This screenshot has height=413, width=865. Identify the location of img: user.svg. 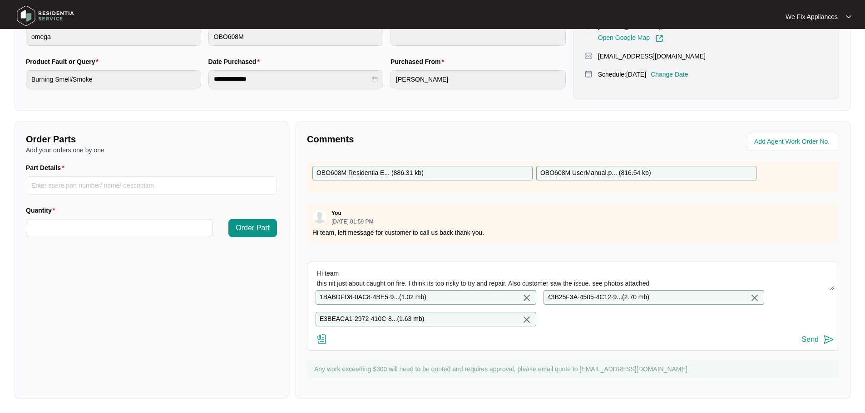
(320, 217).